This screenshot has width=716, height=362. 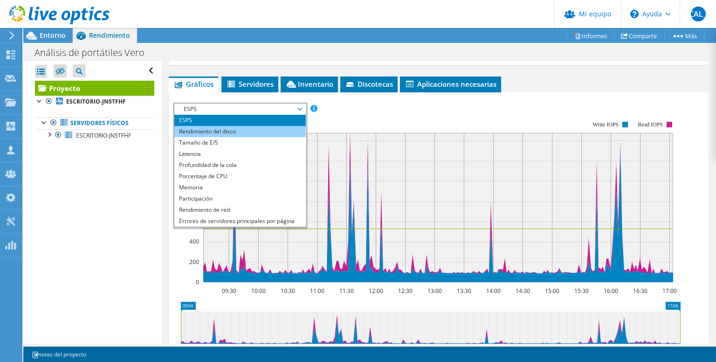 I want to click on text: Read IOPS, so click(x=651, y=125).